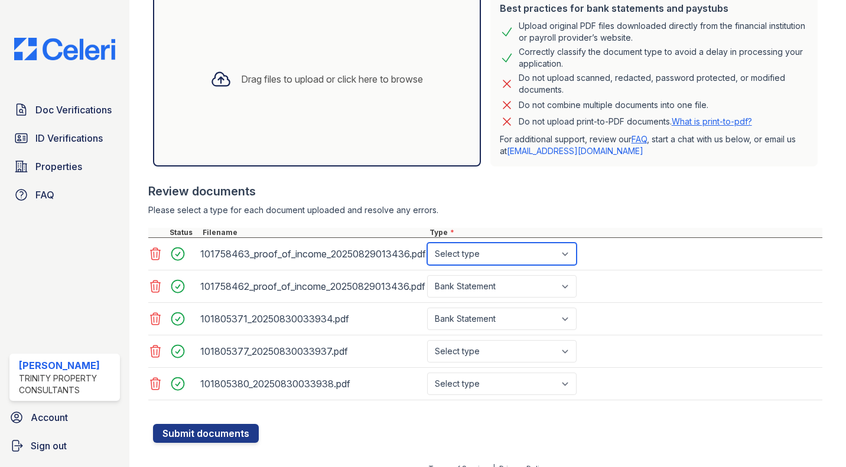 This screenshot has height=467, width=846. I want to click on button: Submit documents, so click(206, 434).